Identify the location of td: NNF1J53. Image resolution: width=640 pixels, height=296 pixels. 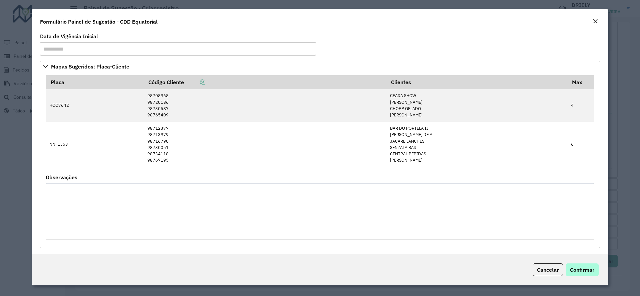
(95, 145).